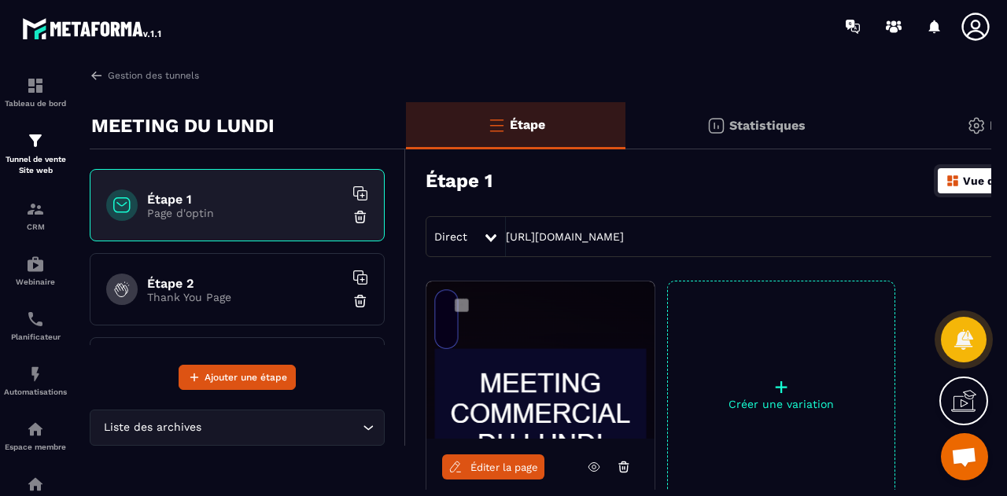  I want to click on a: Éditer la page, so click(493, 467).